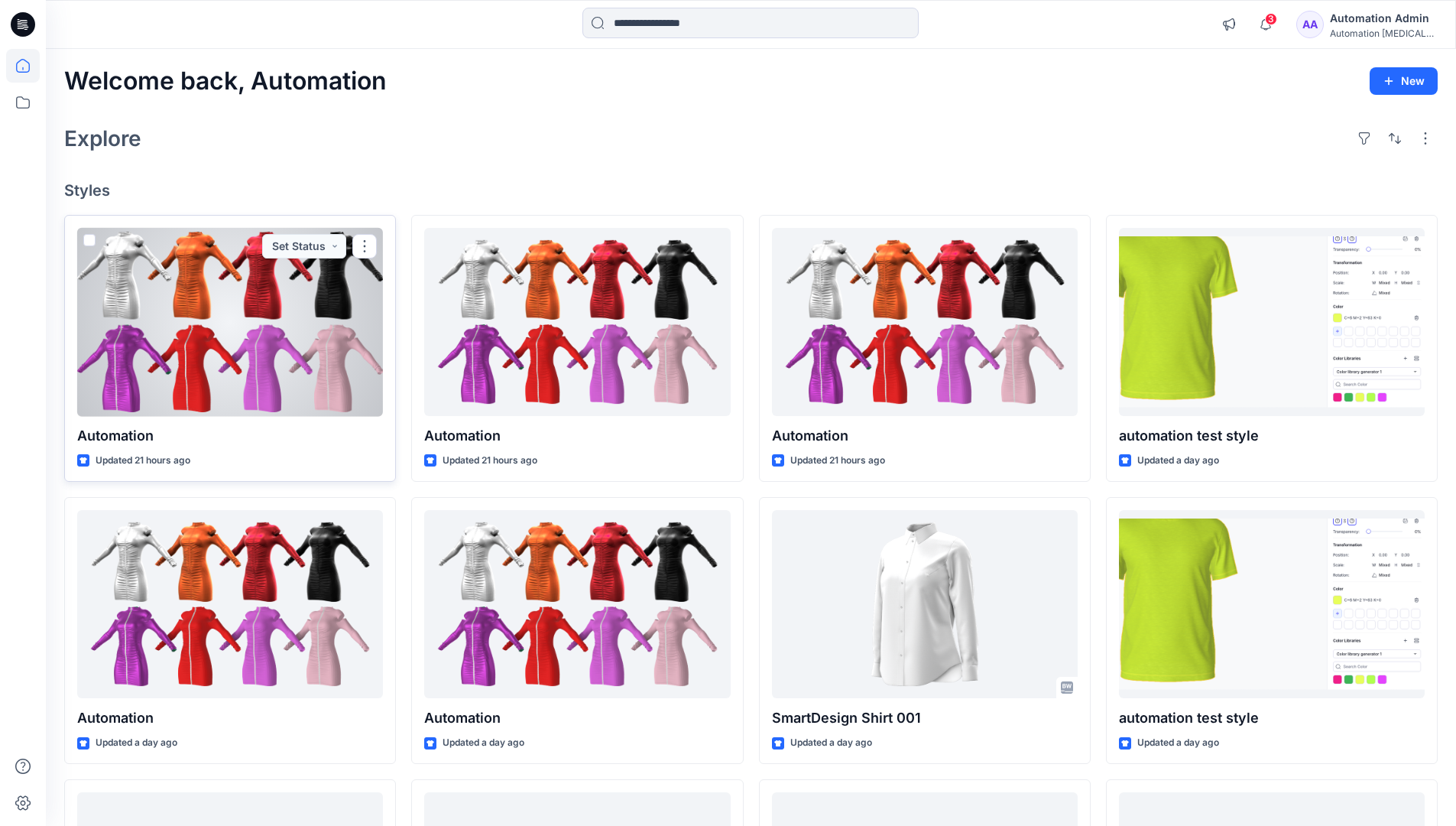 Image resolution: width=1456 pixels, height=826 pixels. I want to click on h4: Styles, so click(751, 191).